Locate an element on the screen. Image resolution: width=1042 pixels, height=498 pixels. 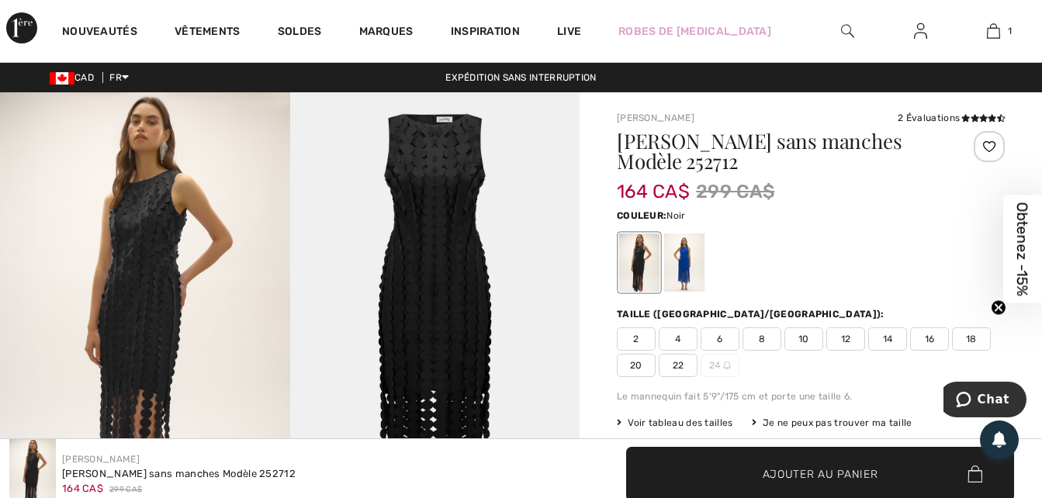
div: Je ne peux pas trouver ma taille is located at coordinates (832, 423).